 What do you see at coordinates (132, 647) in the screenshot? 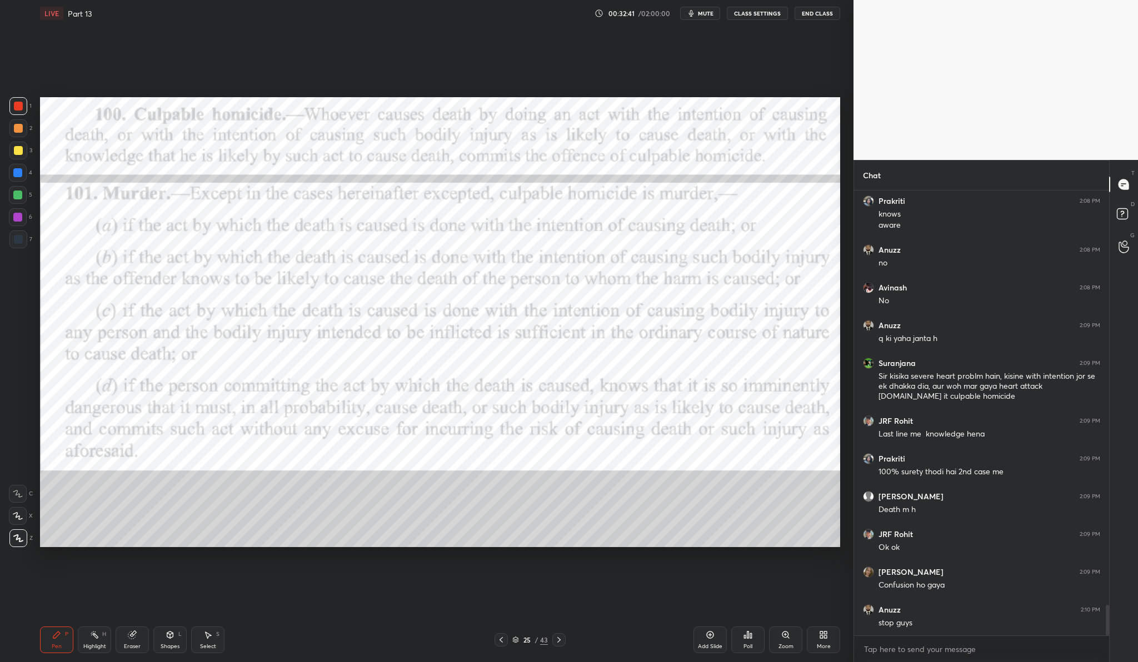
I see `div: Eraser` at bounding box center [132, 647].